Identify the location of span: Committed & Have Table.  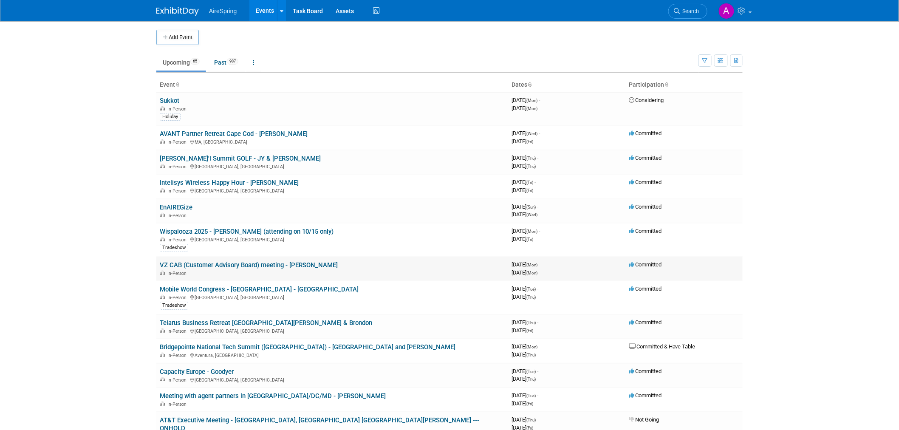
(662, 346).